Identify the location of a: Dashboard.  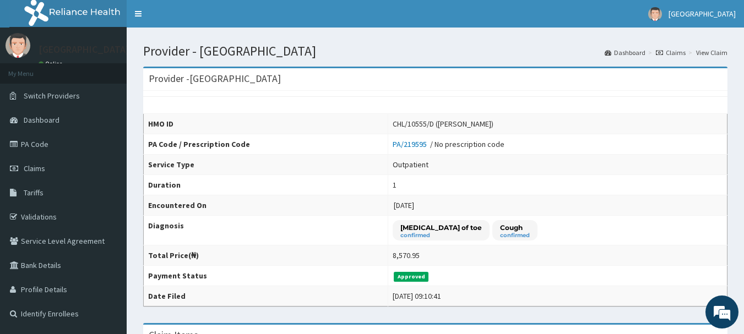
(625, 52).